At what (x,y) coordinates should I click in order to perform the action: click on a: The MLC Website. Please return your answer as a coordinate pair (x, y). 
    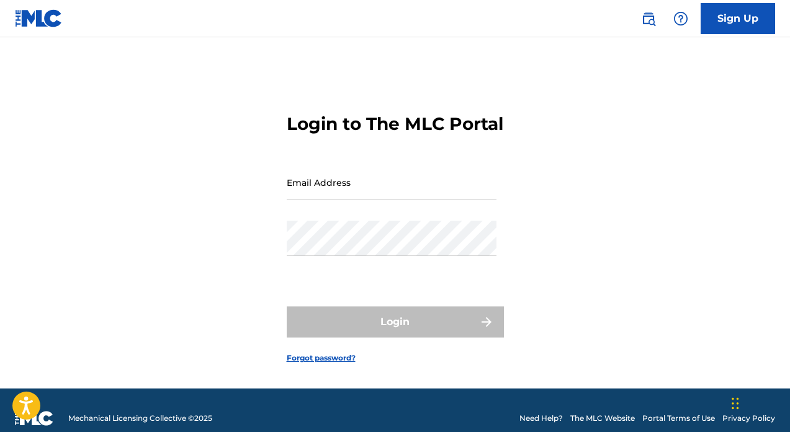
    Looking at the image, I should click on (603, 418).